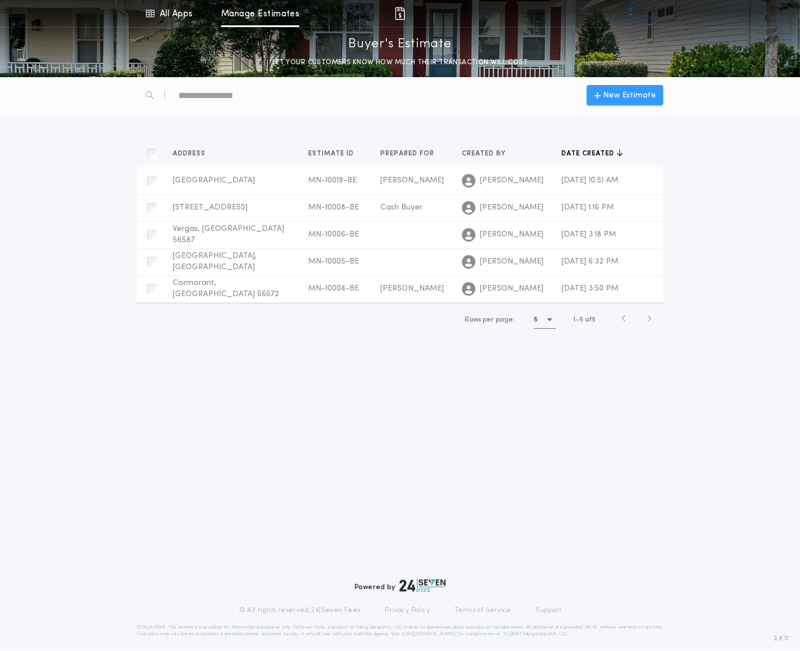  What do you see at coordinates (548, 610) in the screenshot?
I see `a: Support` at bounding box center [548, 610].